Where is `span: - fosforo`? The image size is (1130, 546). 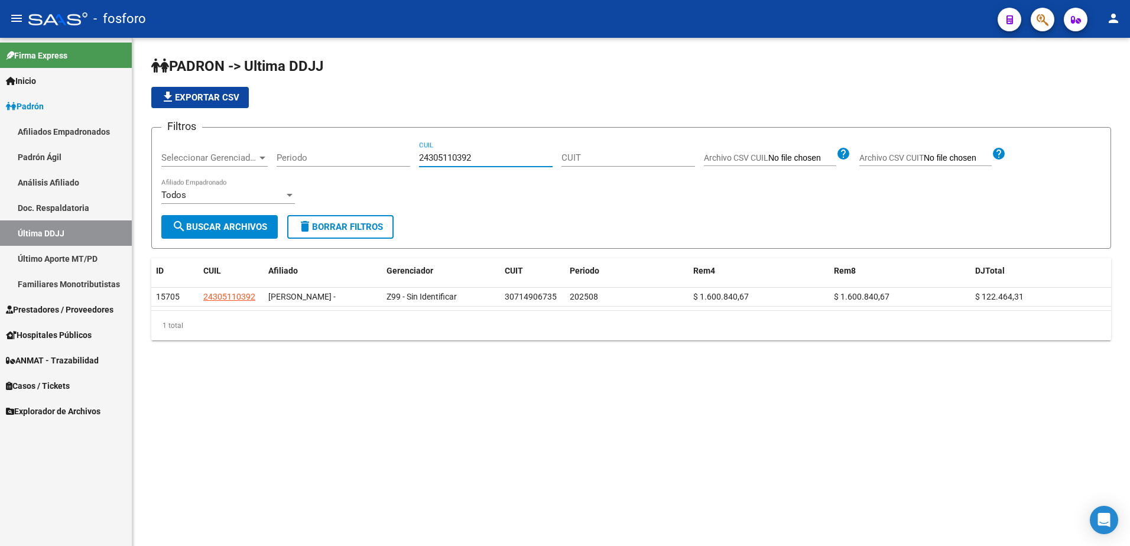 span: - fosforo is located at coordinates (119, 19).